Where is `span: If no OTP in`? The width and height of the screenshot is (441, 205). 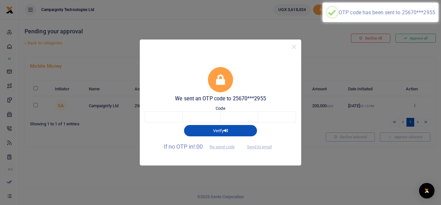 span: If no OTP in is located at coordinates (202, 146).